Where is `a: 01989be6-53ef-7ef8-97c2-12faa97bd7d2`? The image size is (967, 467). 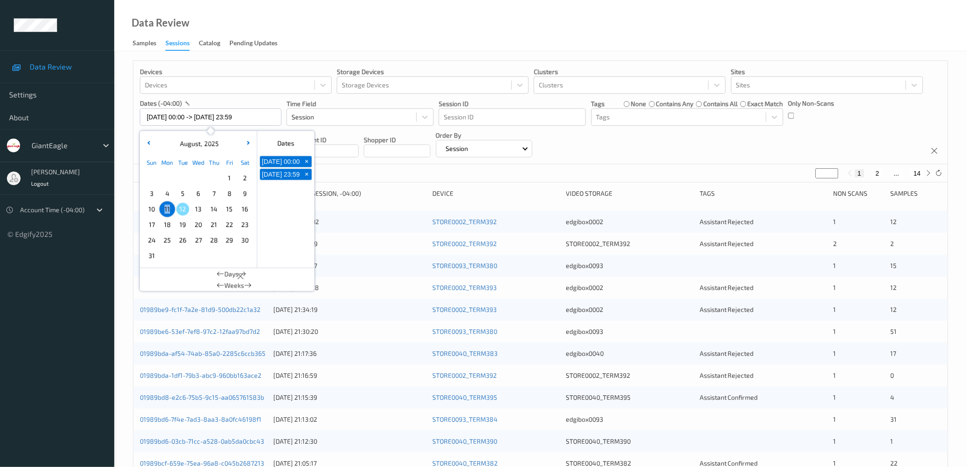 a: 01989be6-53ef-7ef8-97c2-12faa97bd7d2 is located at coordinates (200, 331).